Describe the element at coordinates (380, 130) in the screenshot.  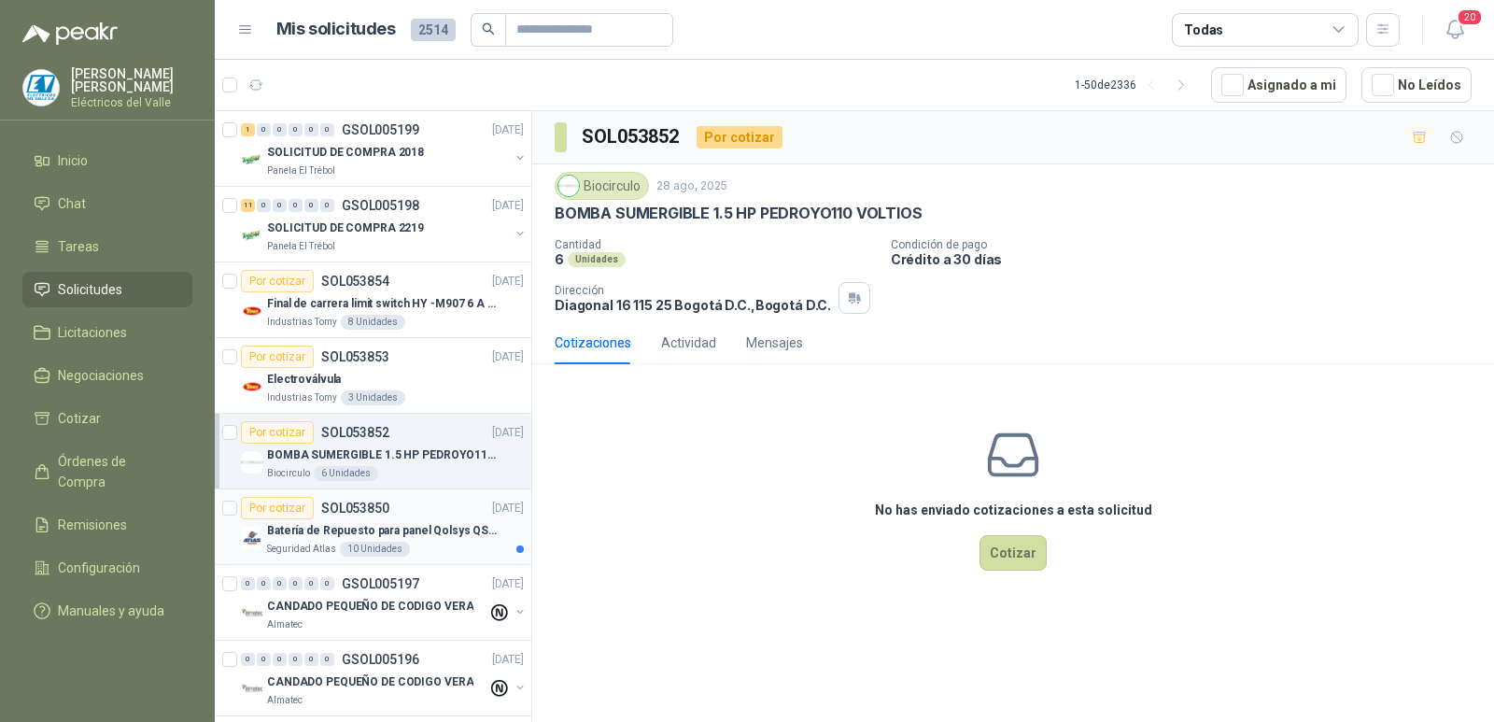
I see `p: GSOL005199` at that location.